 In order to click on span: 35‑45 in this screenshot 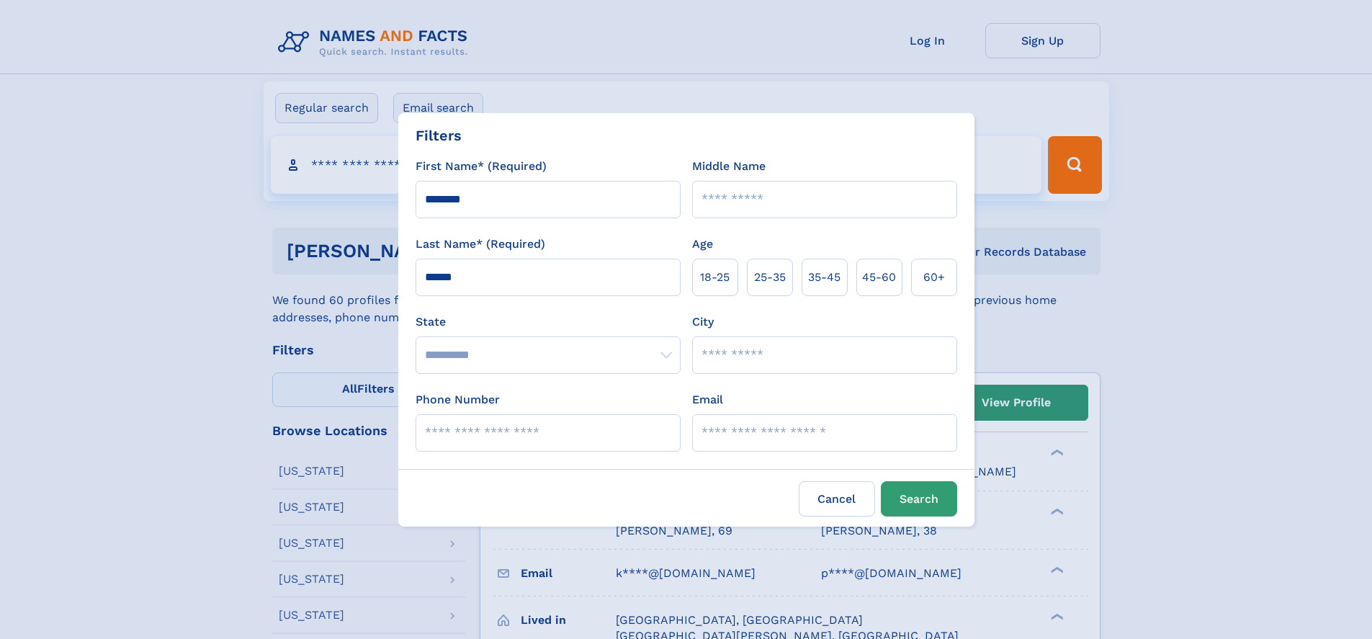, I will do `click(824, 277)`.